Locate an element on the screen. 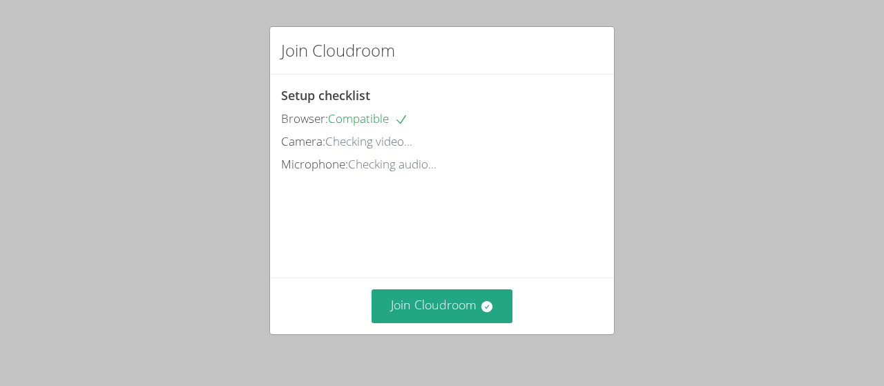 The width and height of the screenshot is (884, 386). span: Microphone: is located at coordinates (314, 164).